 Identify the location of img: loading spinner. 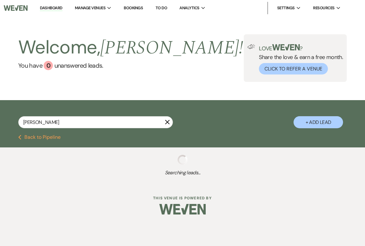
(183, 160).